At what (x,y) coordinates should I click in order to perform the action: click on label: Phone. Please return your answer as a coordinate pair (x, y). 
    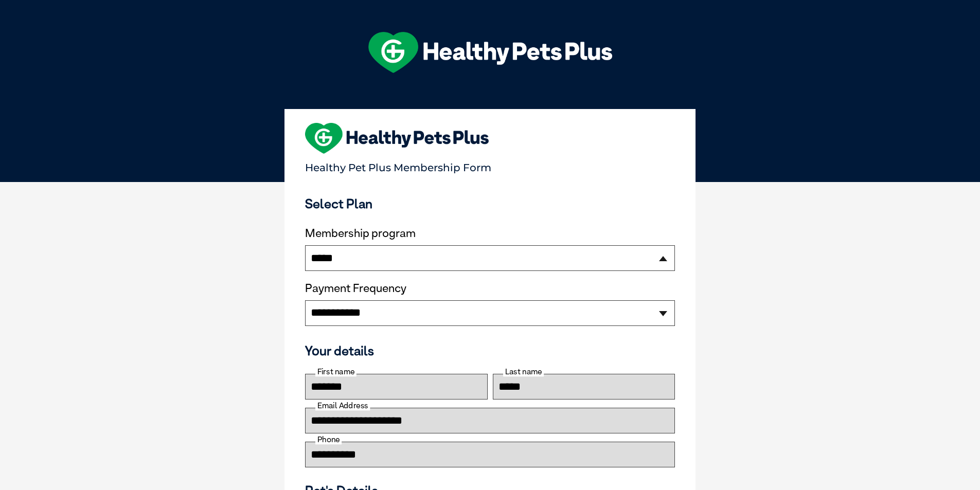
    Looking at the image, I should click on (328, 440).